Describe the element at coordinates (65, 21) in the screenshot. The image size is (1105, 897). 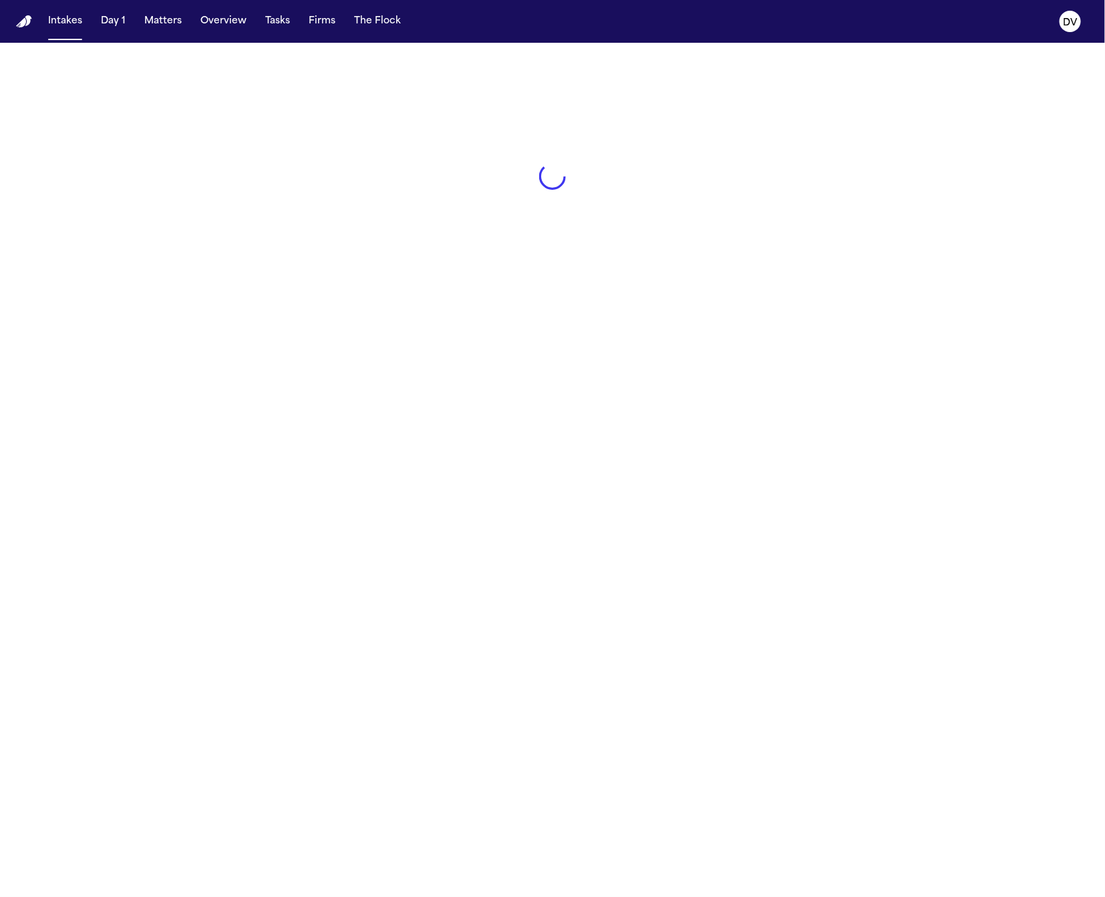
I see `a: Intakes` at that location.